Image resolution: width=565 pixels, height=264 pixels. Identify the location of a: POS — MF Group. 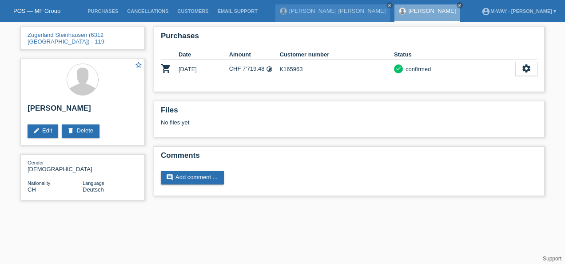
(37, 11).